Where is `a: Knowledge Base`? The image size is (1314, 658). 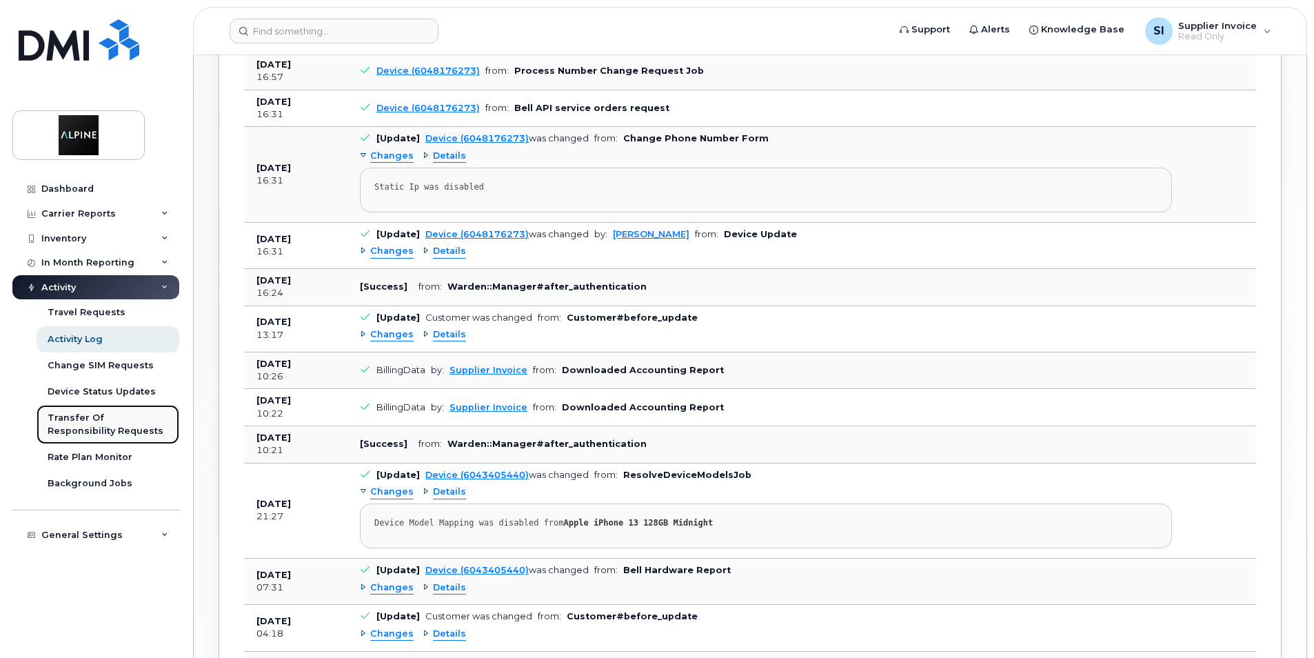
a: Knowledge Base is located at coordinates (1077, 30).